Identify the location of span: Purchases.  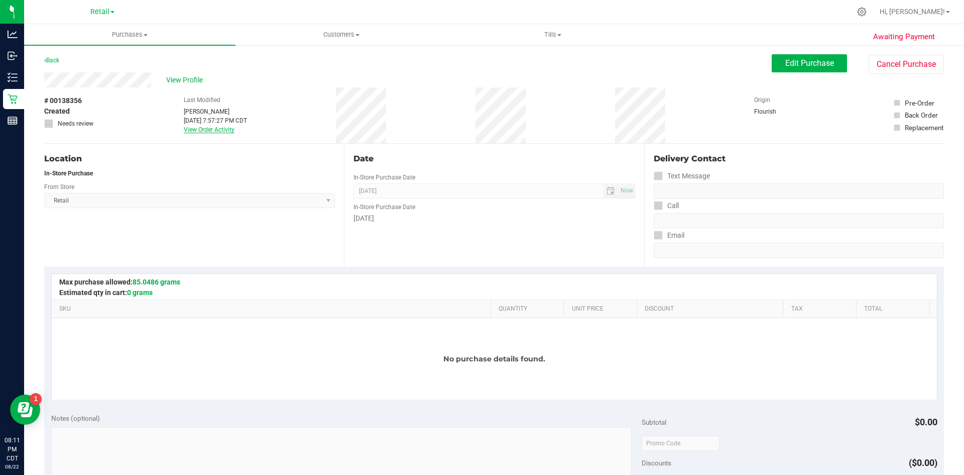
(130, 35).